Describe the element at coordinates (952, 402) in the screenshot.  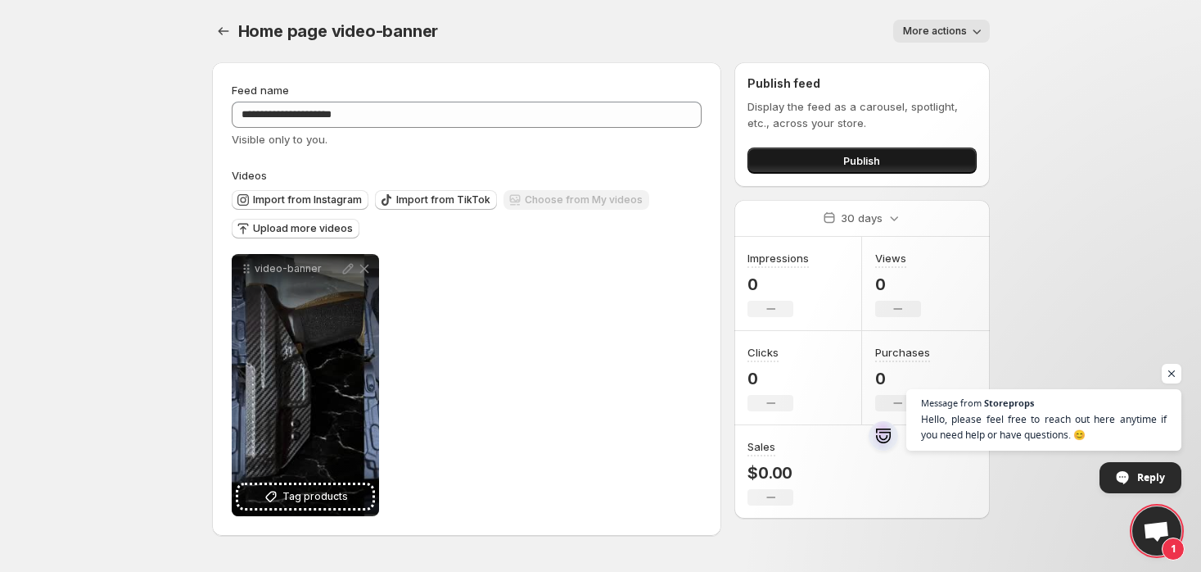
I see `span: Message from` at that location.